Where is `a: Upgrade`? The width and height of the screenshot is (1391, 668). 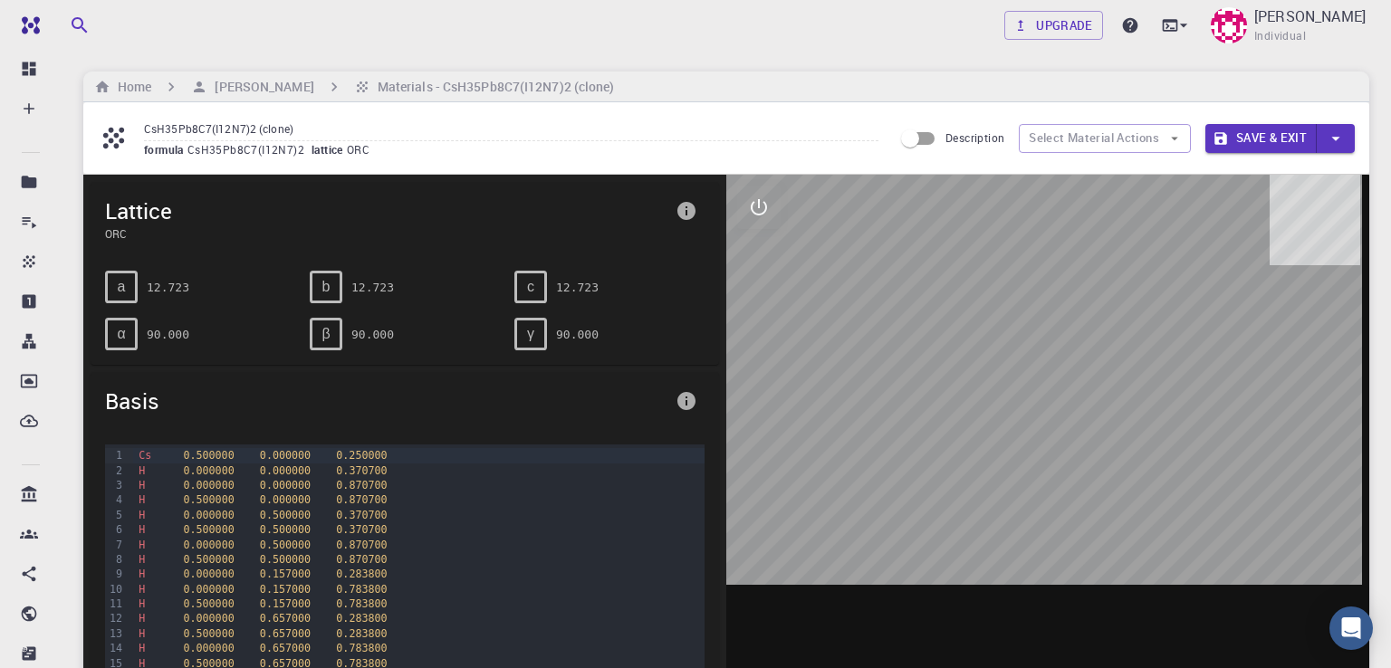
a: Upgrade is located at coordinates (1053, 25).